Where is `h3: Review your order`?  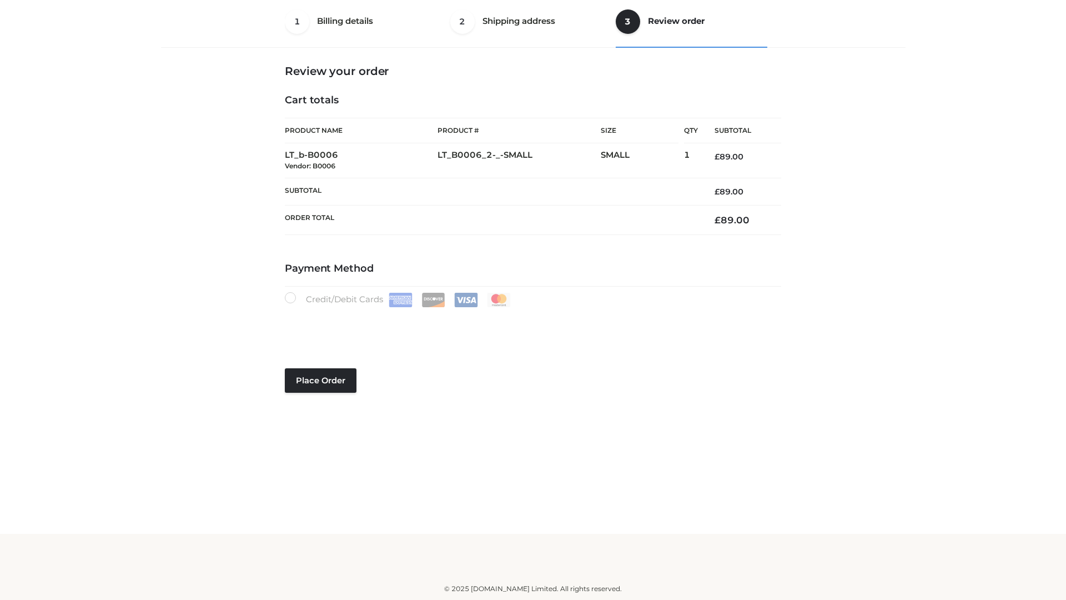
h3: Review your order is located at coordinates (533, 71).